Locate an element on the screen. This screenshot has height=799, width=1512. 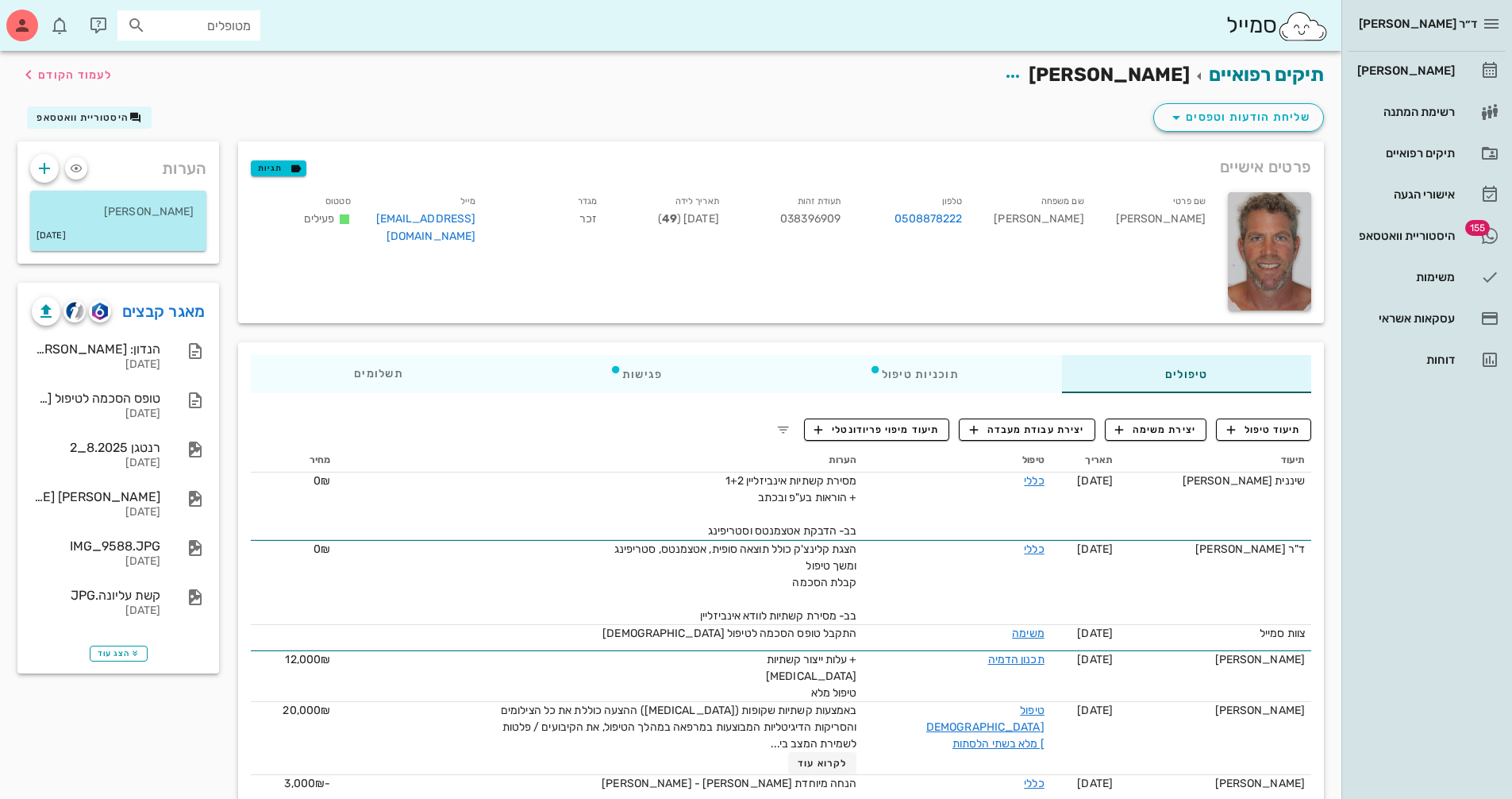
div: משימות is located at coordinates (1404, 277).